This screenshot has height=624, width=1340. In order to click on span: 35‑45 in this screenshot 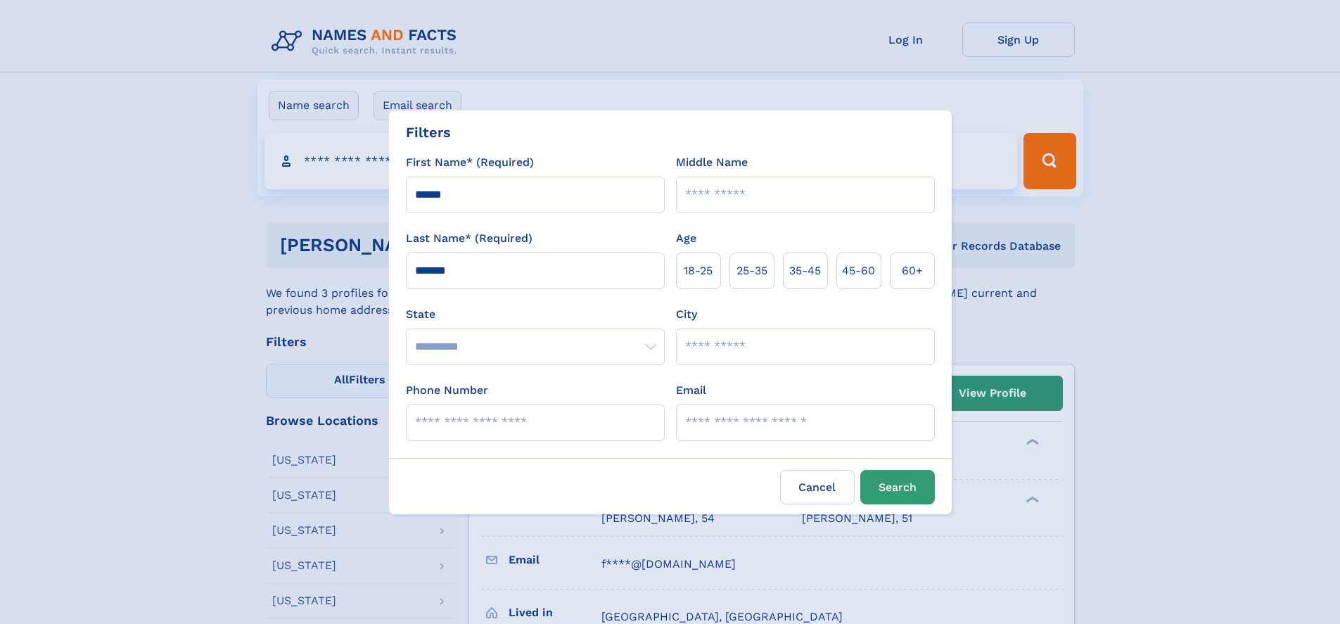, I will do `click(805, 271)`.